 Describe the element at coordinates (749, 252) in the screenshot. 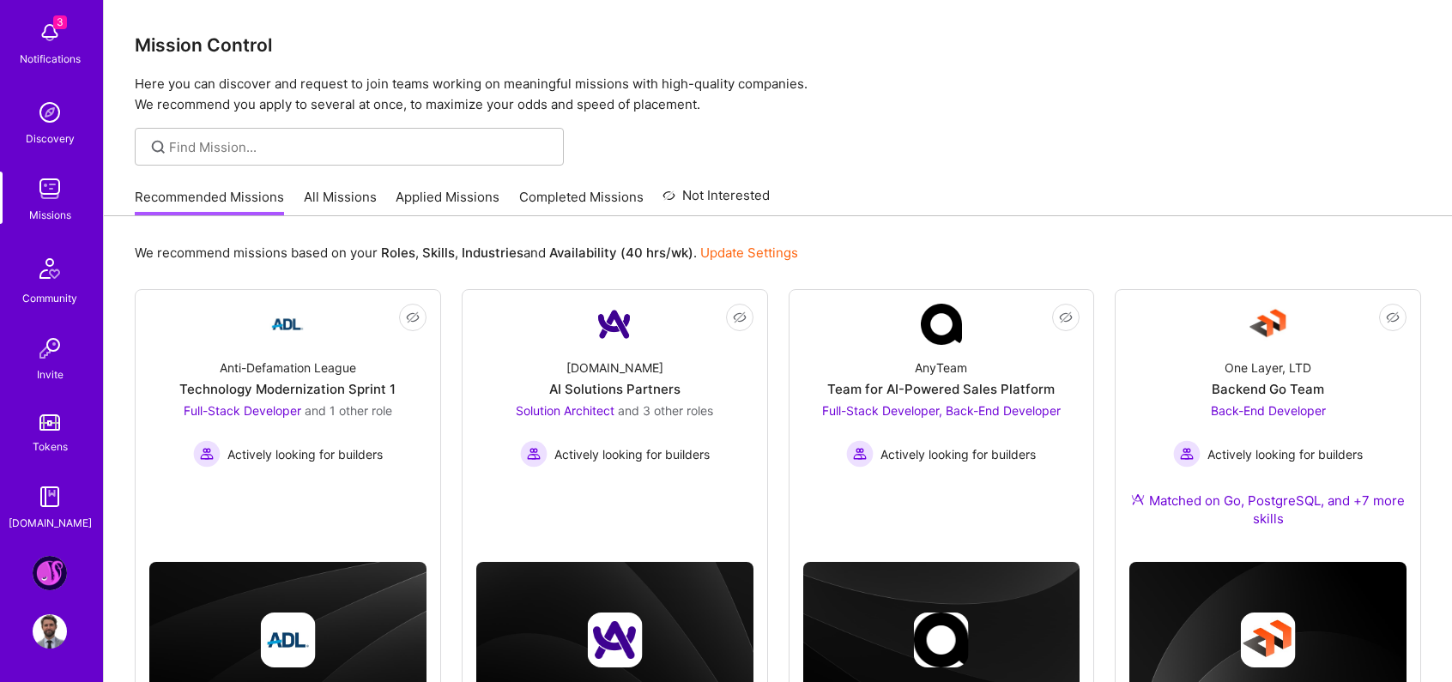

I see `a: Update Settings` at that location.